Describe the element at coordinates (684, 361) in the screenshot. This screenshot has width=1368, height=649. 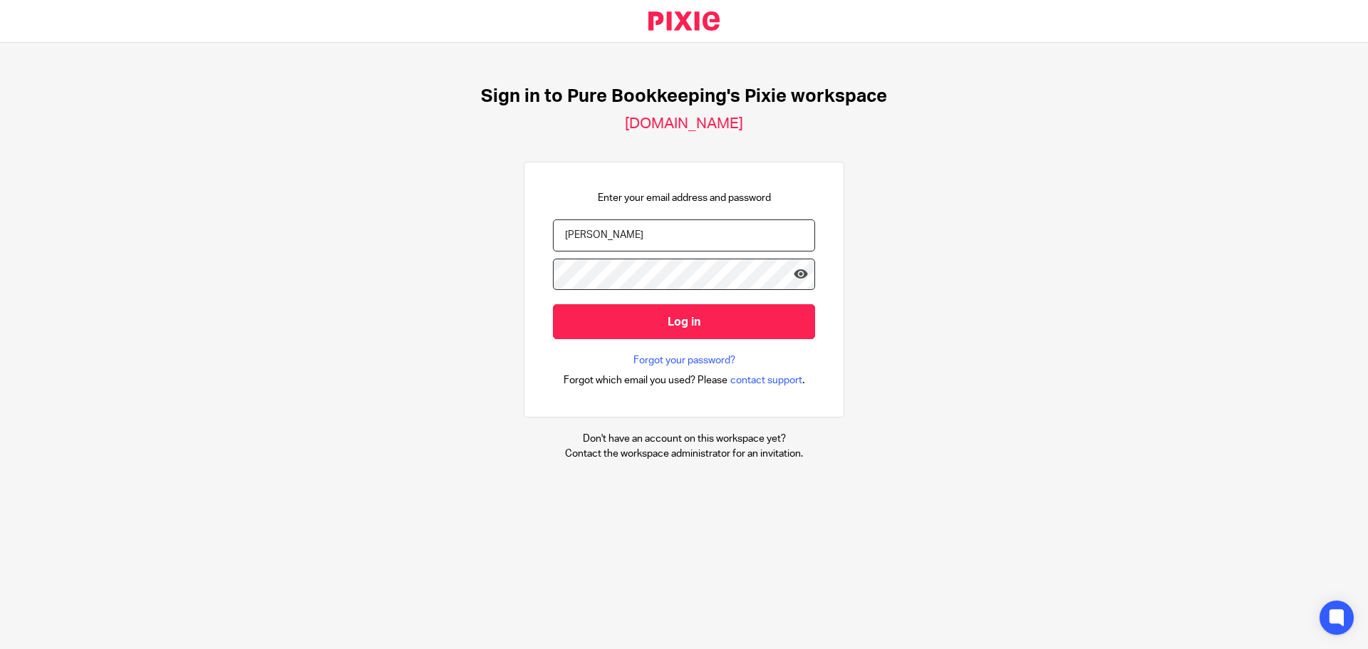
I see `a: Forgot your password?` at that location.